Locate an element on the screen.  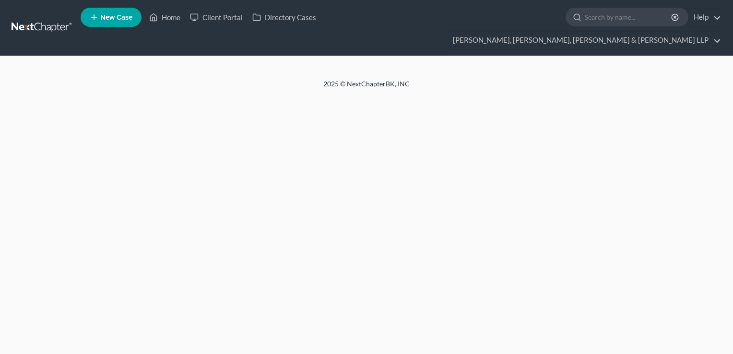
span: New Case is located at coordinates (116, 17).